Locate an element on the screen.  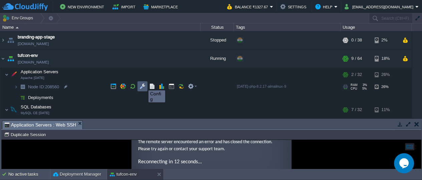
span: Node ID: is located at coordinates (36, 86).